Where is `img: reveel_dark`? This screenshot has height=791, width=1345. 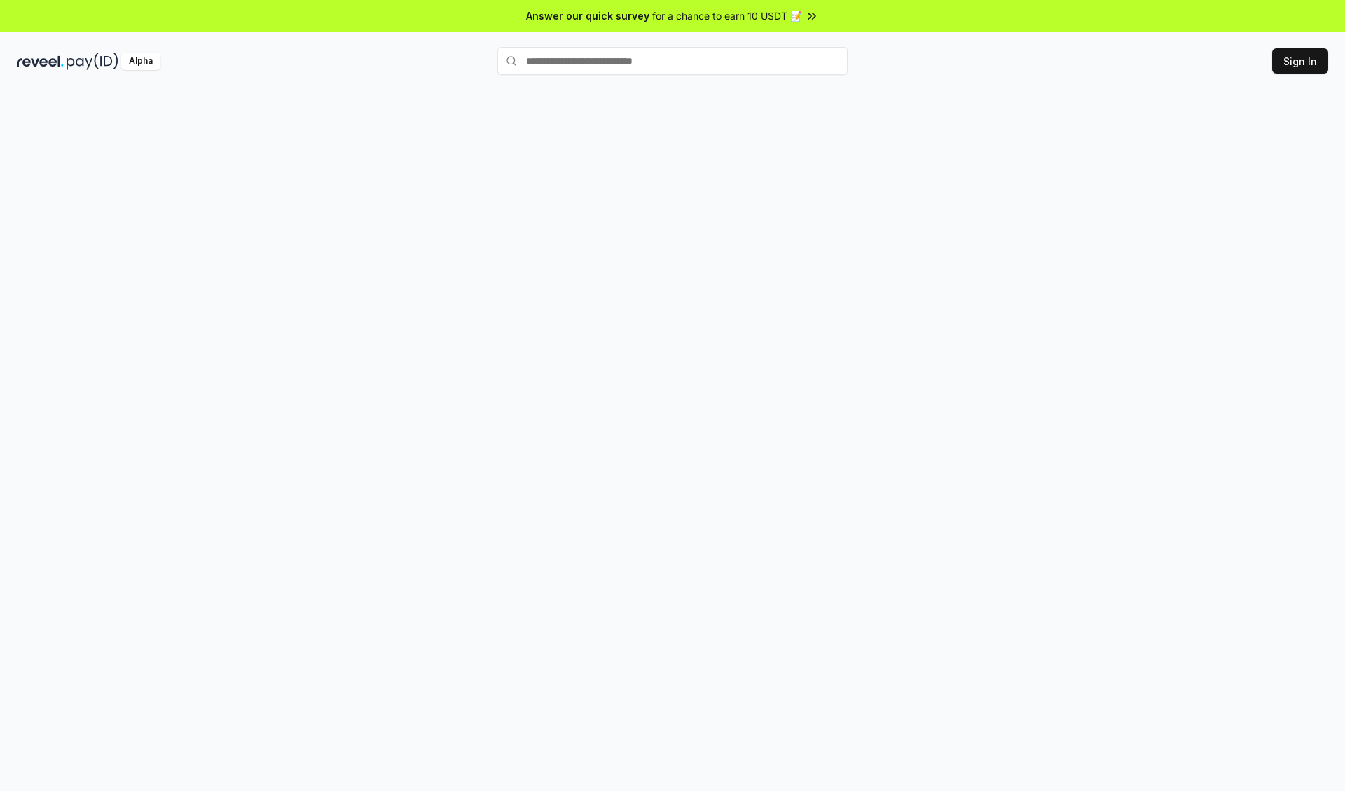
img: reveel_dark is located at coordinates (40, 61).